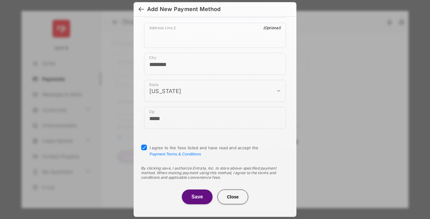  I want to click on div: payment_method_screening[postal_addresses][locality], so click(215, 64).